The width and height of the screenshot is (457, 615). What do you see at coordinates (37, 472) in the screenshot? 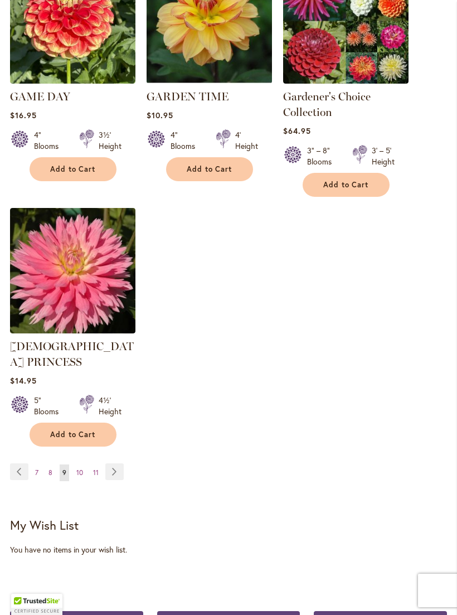
I see `span: 7` at bounding box center [37, 472].